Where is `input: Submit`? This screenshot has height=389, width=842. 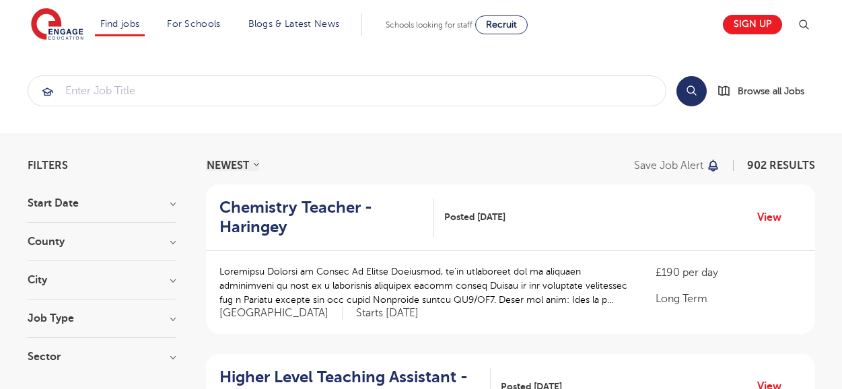 input: Submit is located at coordinates (347, 91).